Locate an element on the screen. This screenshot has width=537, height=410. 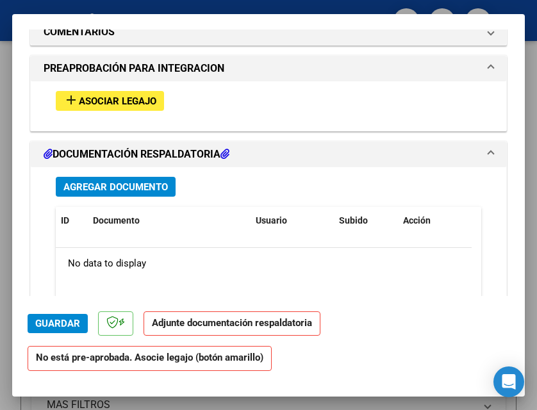
datatable-header-cell: ID is located at coordinates (72, 220).